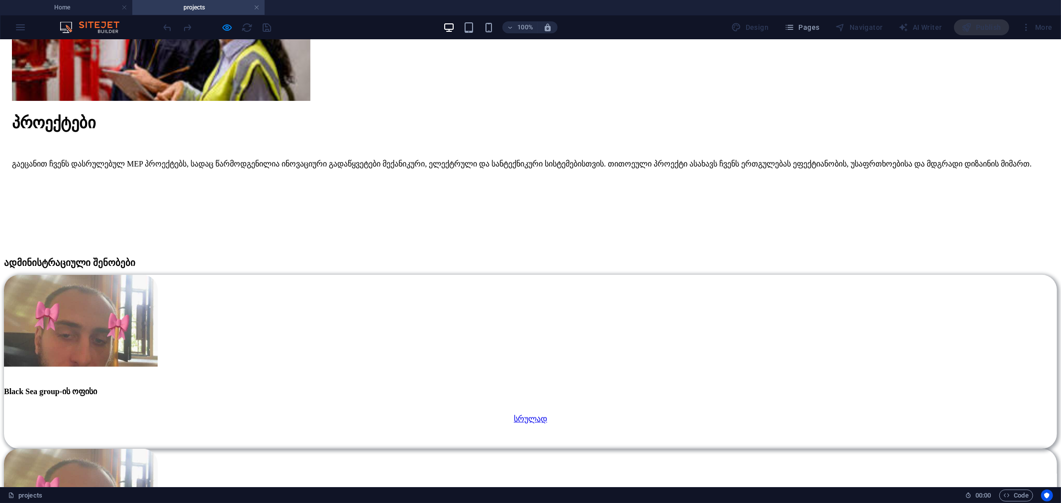 The image size is (1061, 503). I want to click on a: Click to cancel selection. Double-click to open Pages, so click(25, 496).